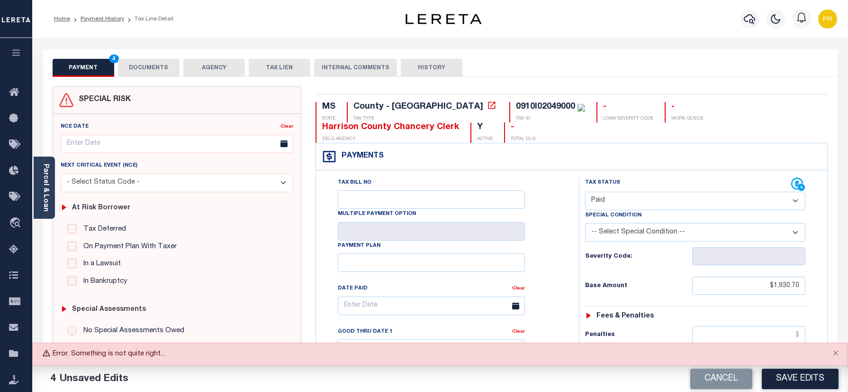 This screenshot has width=848, height=392. What do you see at coordinates (444, 19) in the screenshot?
I see `img: logo-dark.svg` at bounding box center [444, 19].